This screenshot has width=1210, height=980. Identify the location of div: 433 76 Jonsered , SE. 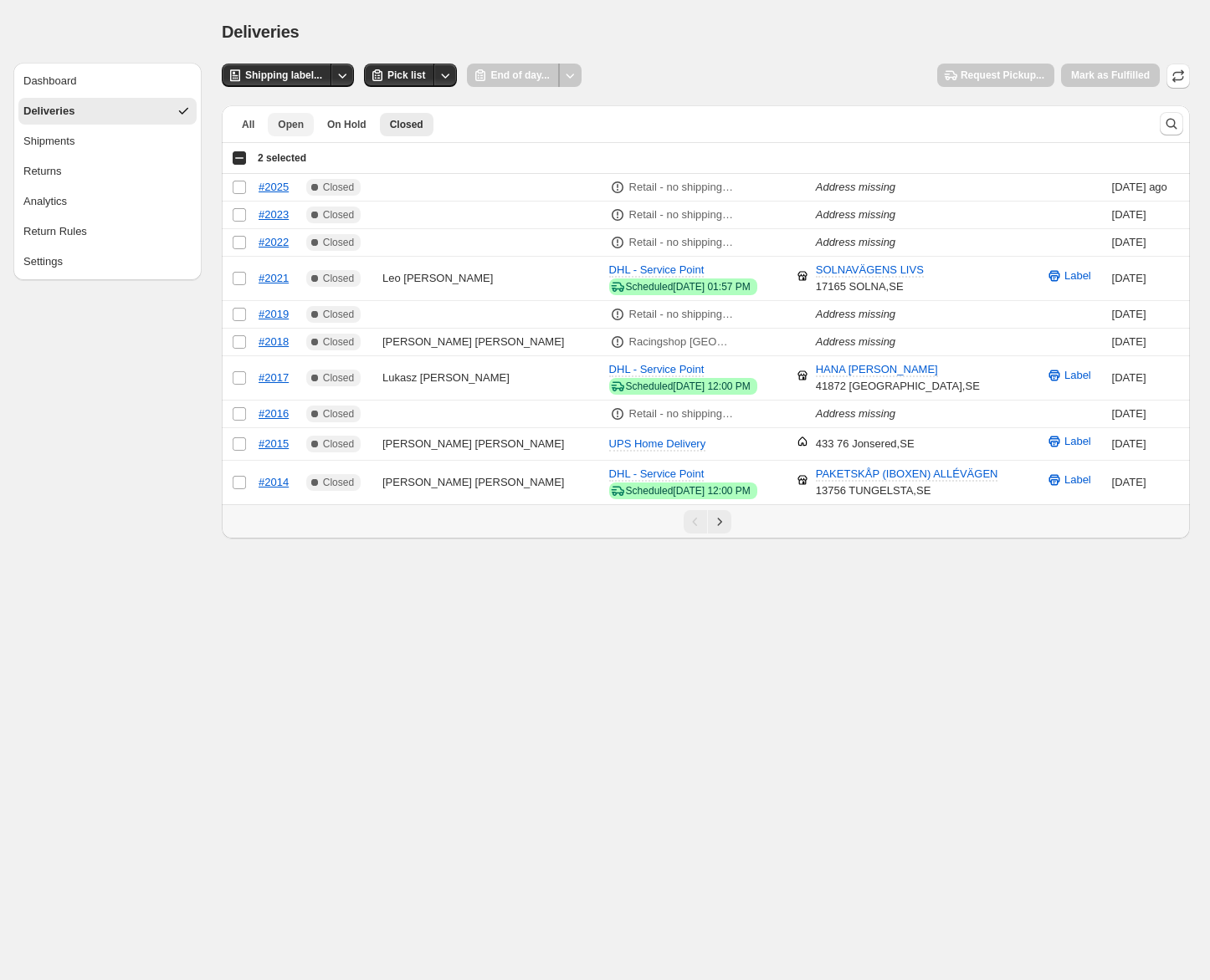
(865, 444).